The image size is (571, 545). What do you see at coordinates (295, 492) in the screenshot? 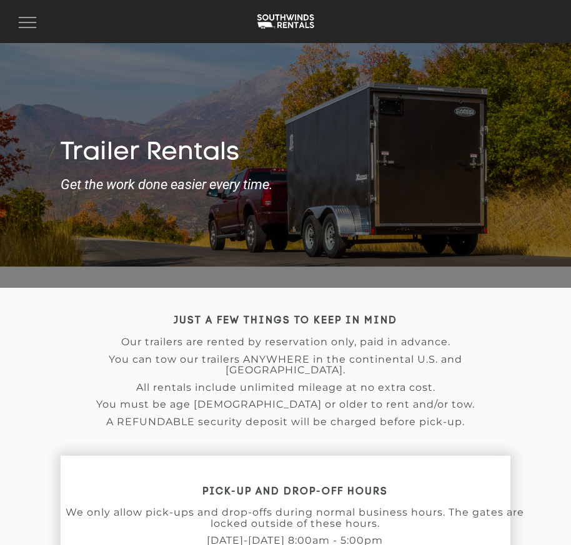
I see `strong: PICK-UP AND DROP-OFF HOURS` at bounding box center [295, 492].